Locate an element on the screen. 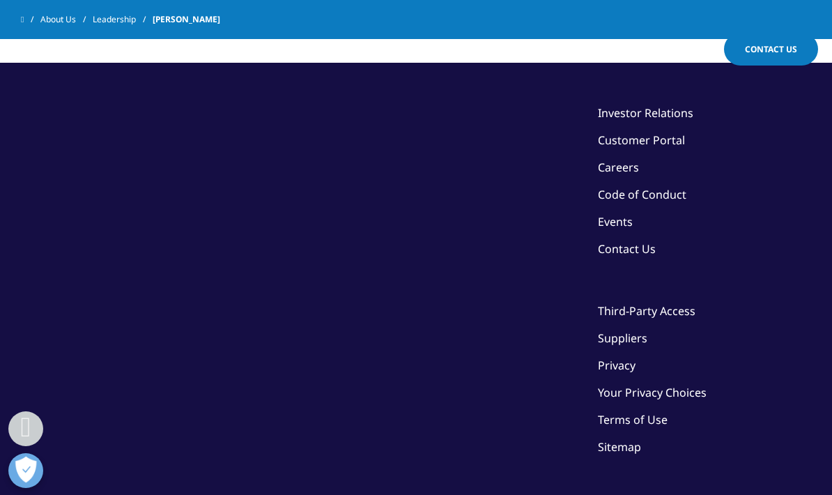 This screenshot has width=832, height=495. a: Events is located at coordinates (616, 222).